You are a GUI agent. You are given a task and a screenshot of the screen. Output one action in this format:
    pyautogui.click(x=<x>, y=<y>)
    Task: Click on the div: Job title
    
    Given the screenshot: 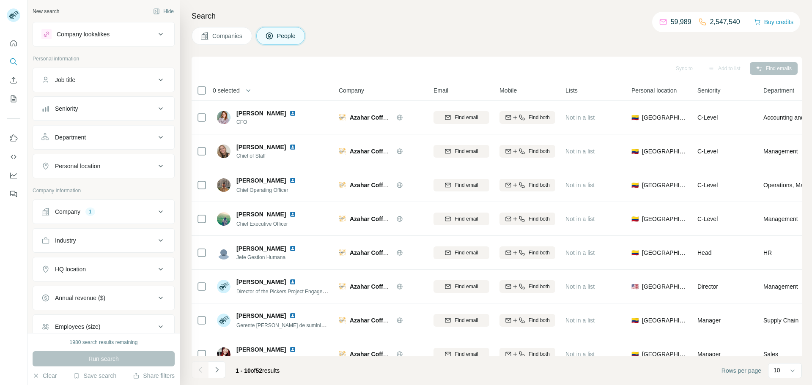 What is the action you would take?
    pyautogui.click(x=65, y=80)
    